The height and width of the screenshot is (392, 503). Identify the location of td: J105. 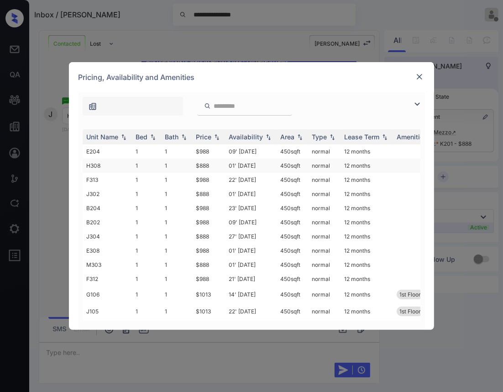
(107, 311).